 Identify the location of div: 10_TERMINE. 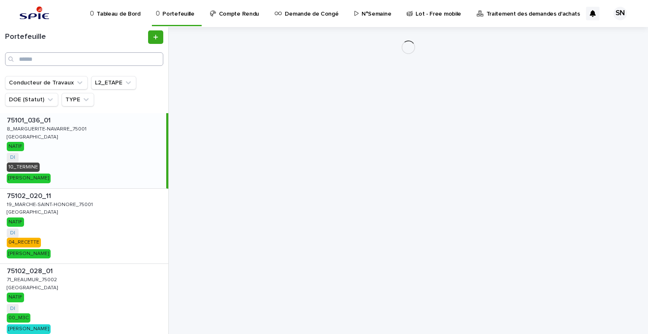
(23, 167).